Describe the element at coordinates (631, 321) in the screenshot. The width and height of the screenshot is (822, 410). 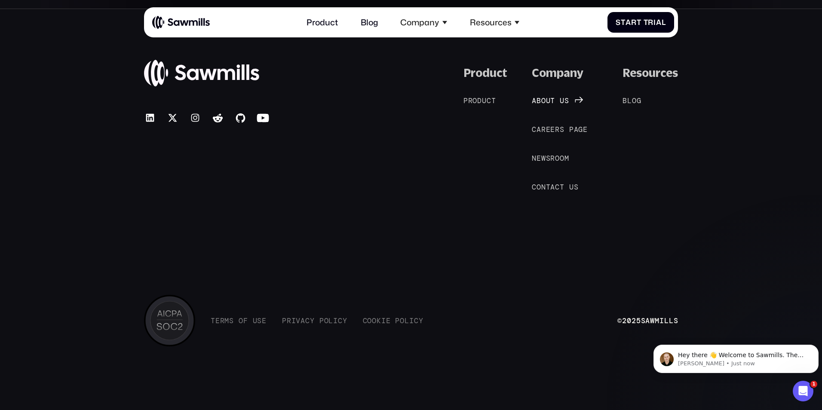
I see `span: 2025` at that location.